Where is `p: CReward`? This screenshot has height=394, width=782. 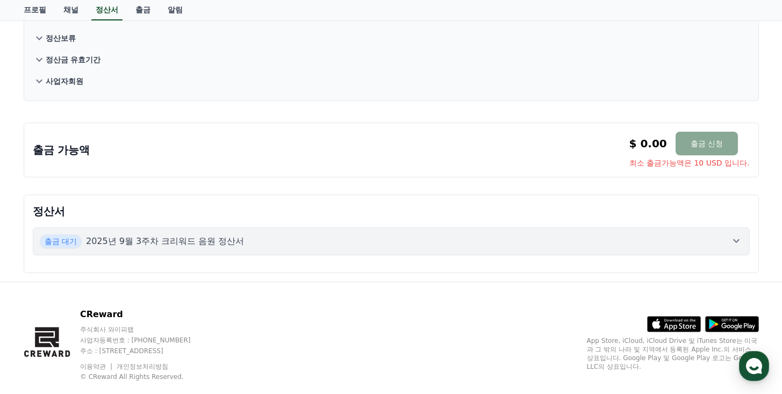 p: CReward is located at coordinates (146, 315).